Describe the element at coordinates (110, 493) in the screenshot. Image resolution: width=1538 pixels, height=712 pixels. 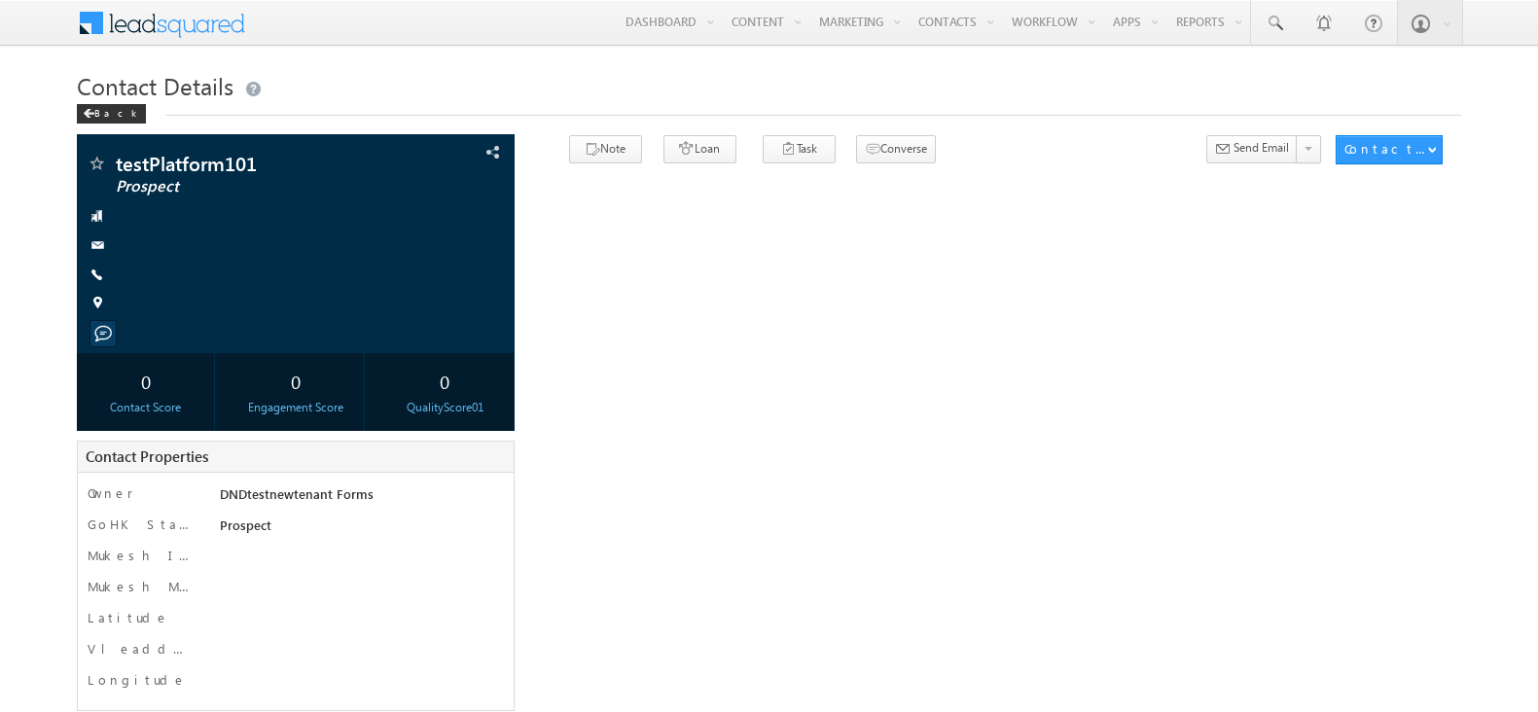
I see `label: Owner` at that location.